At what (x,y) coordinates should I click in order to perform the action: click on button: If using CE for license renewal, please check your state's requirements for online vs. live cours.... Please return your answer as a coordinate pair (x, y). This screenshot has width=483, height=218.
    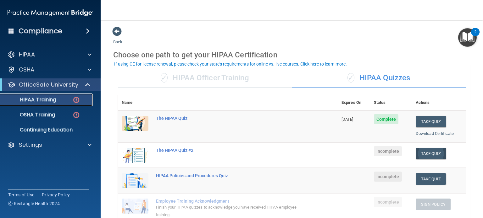
    Looking at the image, I should click on (230, 64).